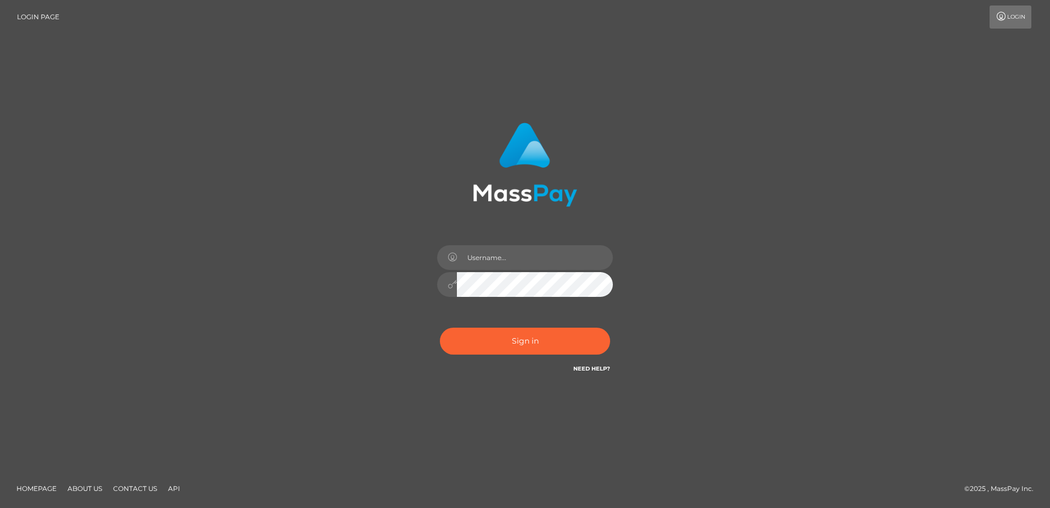 This screenshot has height=508, width=1050. What do you see at coordinates (525, 164) in the screenshot?
I see `img: MassPay Login` at bounding box center [525, 164].